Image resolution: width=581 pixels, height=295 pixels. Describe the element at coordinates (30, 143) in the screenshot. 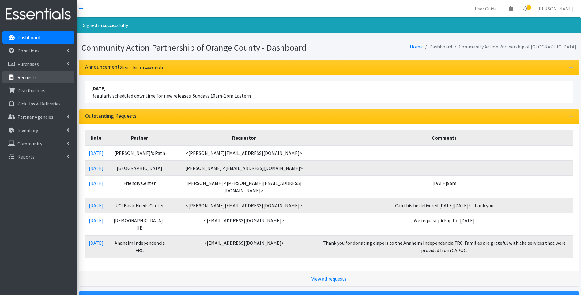

I see `p: Community` at that location.